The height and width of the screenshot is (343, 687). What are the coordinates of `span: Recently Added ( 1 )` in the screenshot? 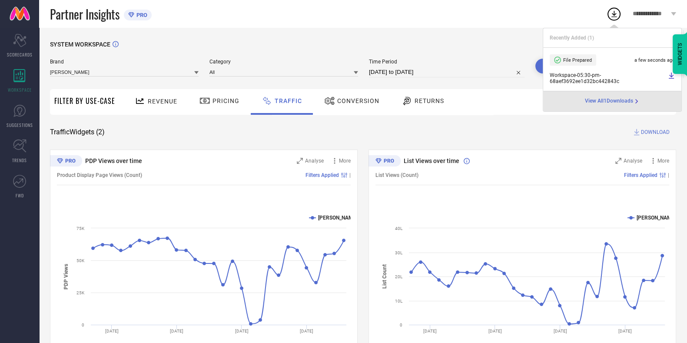 It's located at (572, 38).